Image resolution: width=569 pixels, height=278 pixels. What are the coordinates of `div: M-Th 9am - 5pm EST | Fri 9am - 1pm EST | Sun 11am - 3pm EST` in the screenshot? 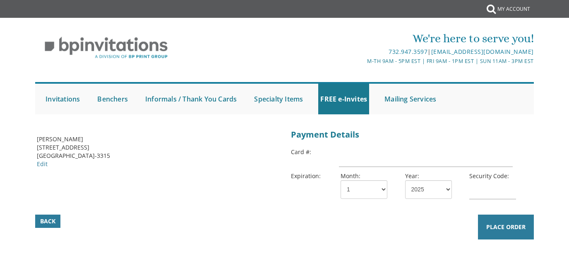 It's located at (368, 61).